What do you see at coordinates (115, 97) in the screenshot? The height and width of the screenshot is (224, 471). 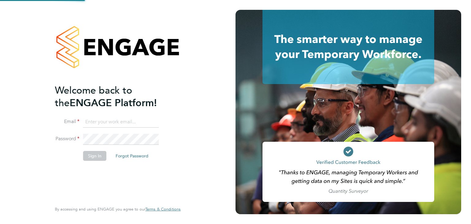 I see `h2: ENGAGE Platform!` at bounding box center [115, 97].